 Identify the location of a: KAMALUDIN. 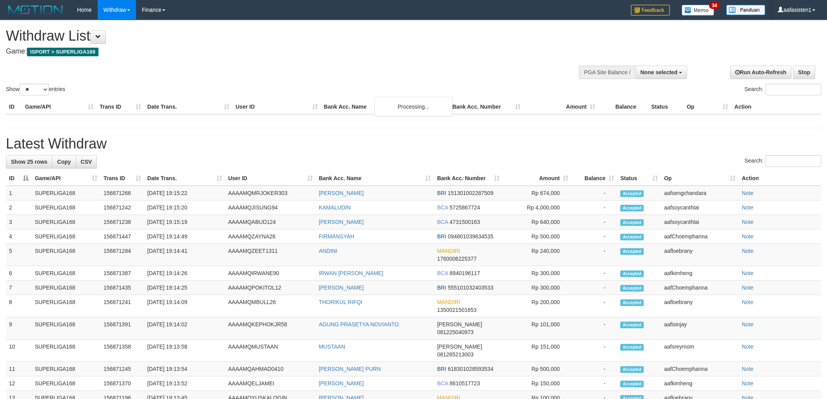
(335, 208).